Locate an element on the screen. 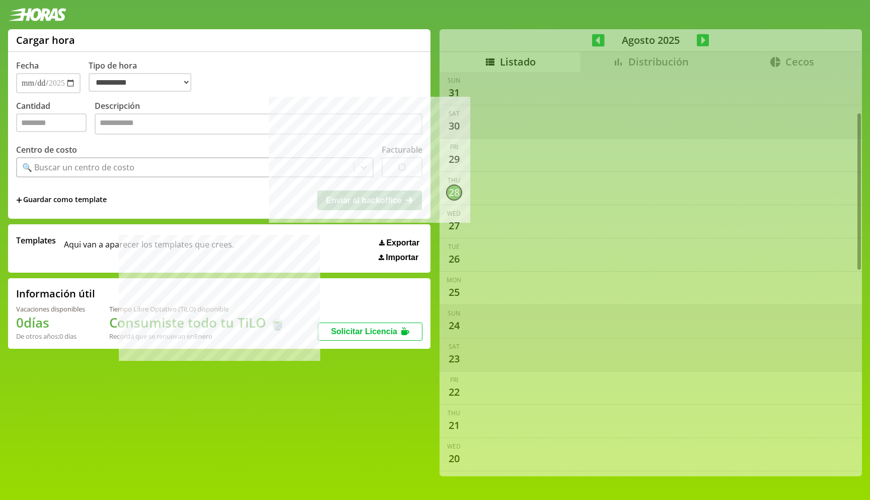  span: +Guardar como template is located at coordinates (61, 200).